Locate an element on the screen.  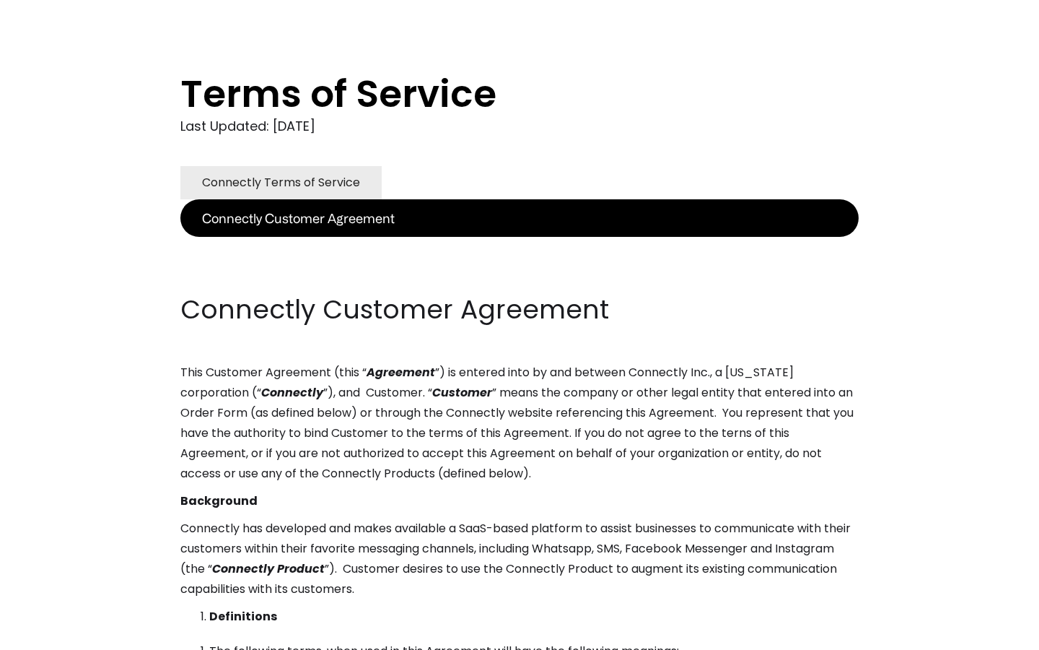
div: Connectly Terms of Service is located at coordinates (281, 183).